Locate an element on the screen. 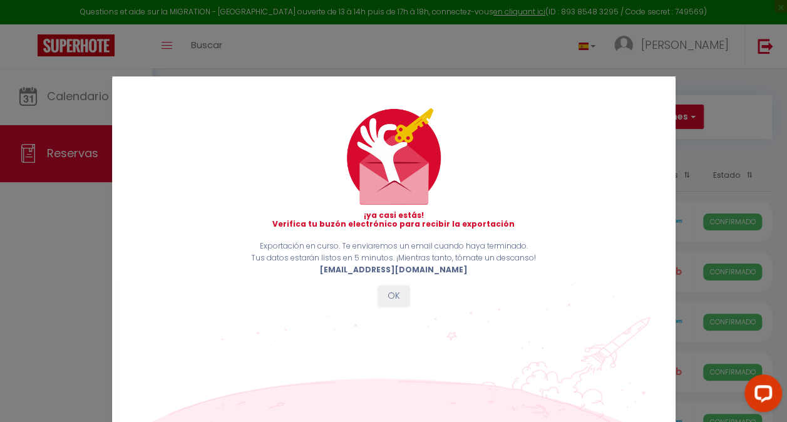 This screenshot has height=422, width=787. p: Exportación en curso. Te enviaremos un email cuando haya terminado. is located at coordinates (393, 246).